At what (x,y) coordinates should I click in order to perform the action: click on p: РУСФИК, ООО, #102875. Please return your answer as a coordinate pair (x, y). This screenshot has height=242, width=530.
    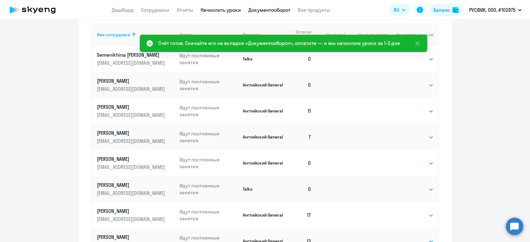
    Looking at the image, I should click on (492, 10).